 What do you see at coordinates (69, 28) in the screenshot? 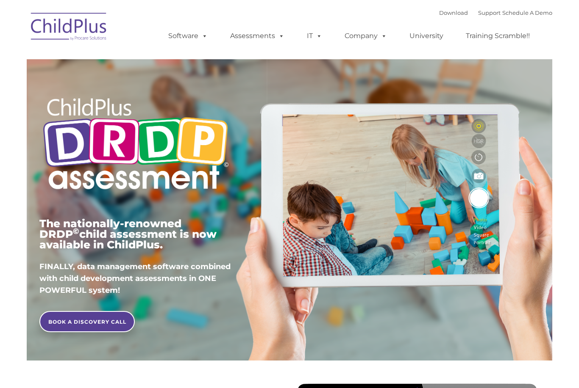
I see `img: ChildPlus by Procare Solutions` at bounding box center [69, 28].